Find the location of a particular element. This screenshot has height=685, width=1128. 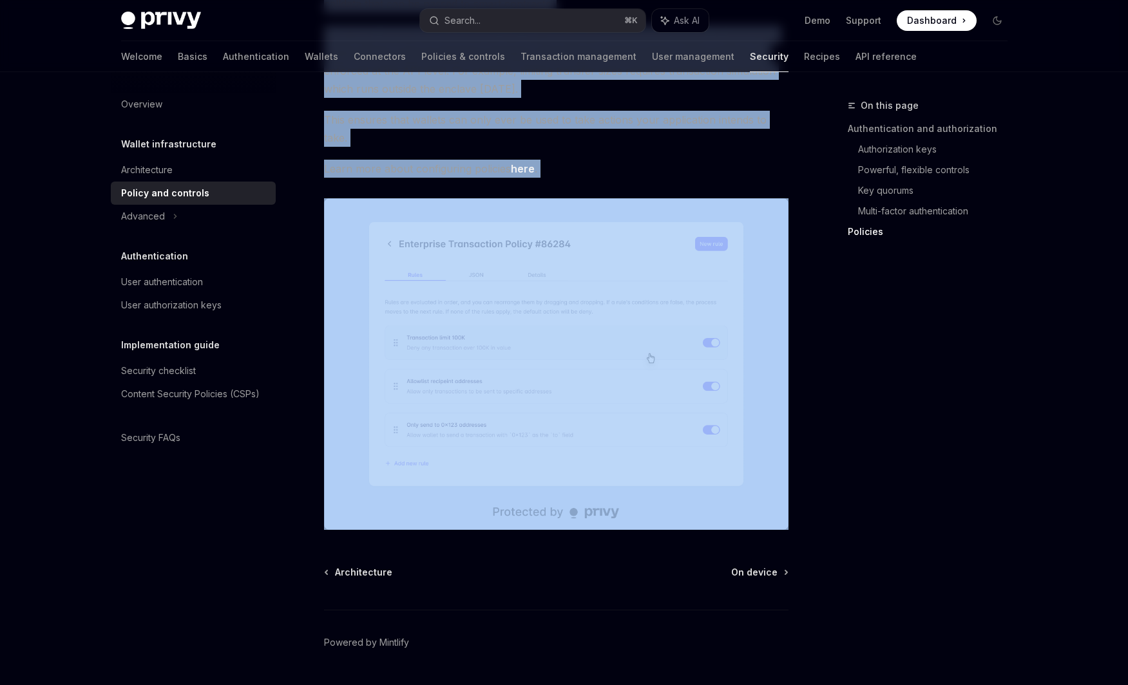

a: API reference is located at coordinates (886, 57).